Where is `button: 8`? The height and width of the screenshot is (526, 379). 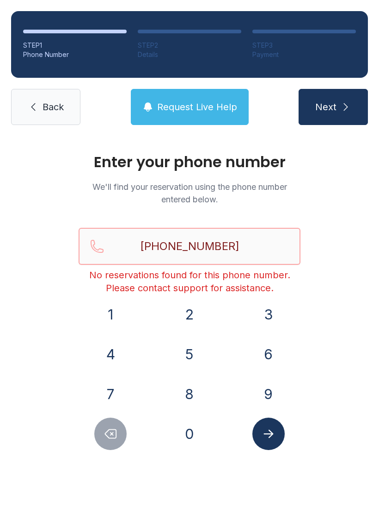
button: 8 is located at coordinates (190, 394).